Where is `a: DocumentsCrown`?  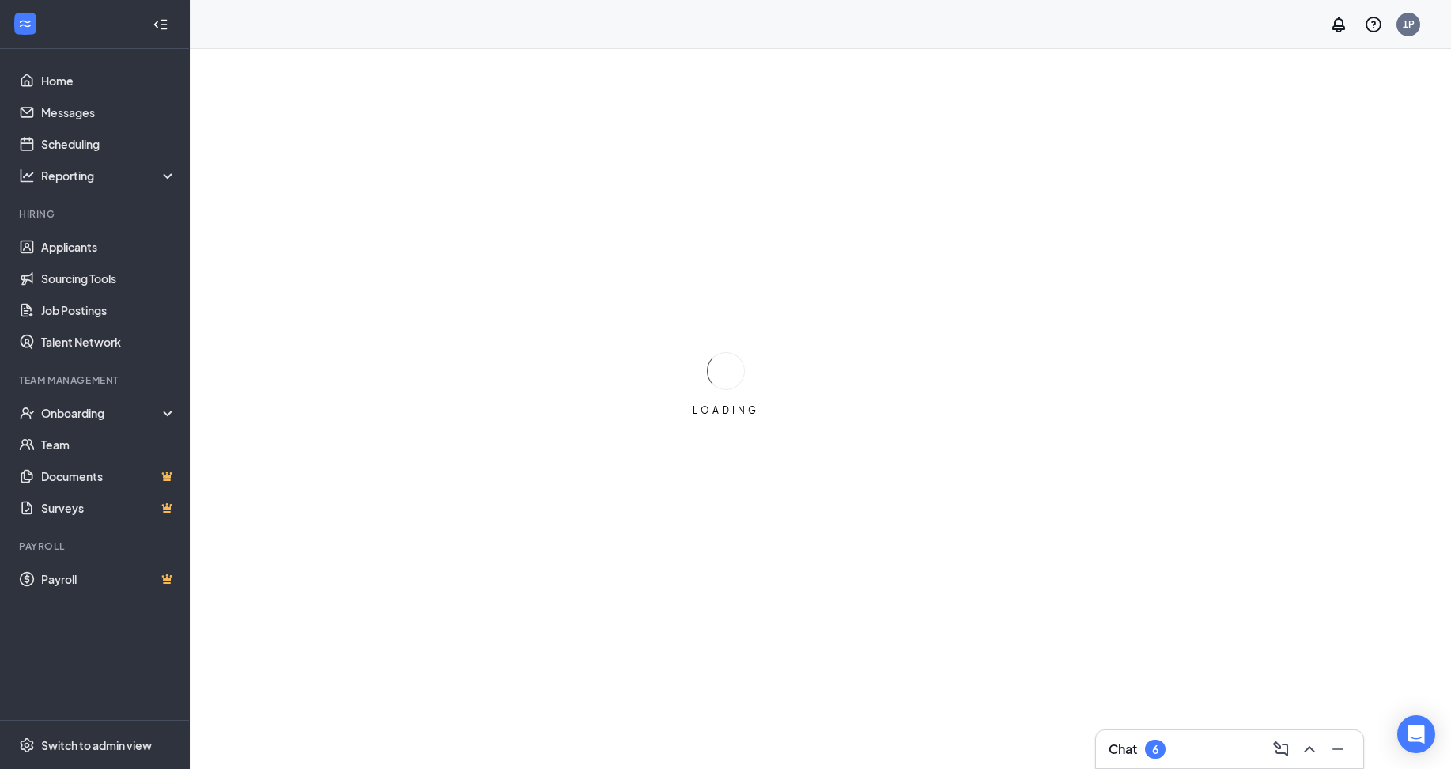
a: DocumentsCrown is located at coordinates (108, 476).